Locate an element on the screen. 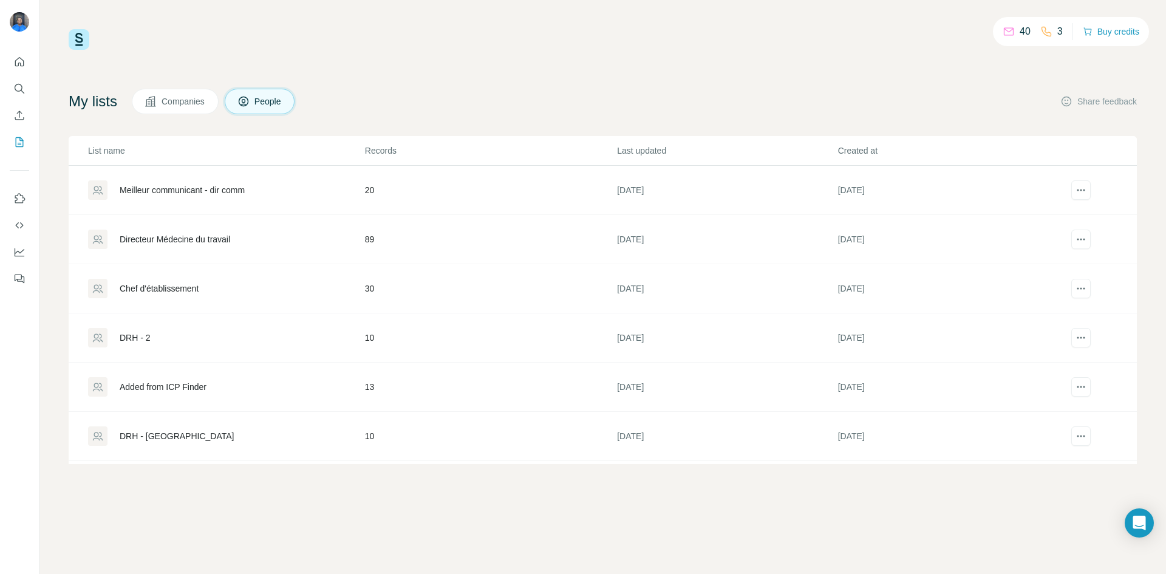 This screenshot has width=1166, height=574. p: Created at is located at coordinates (947, 151).